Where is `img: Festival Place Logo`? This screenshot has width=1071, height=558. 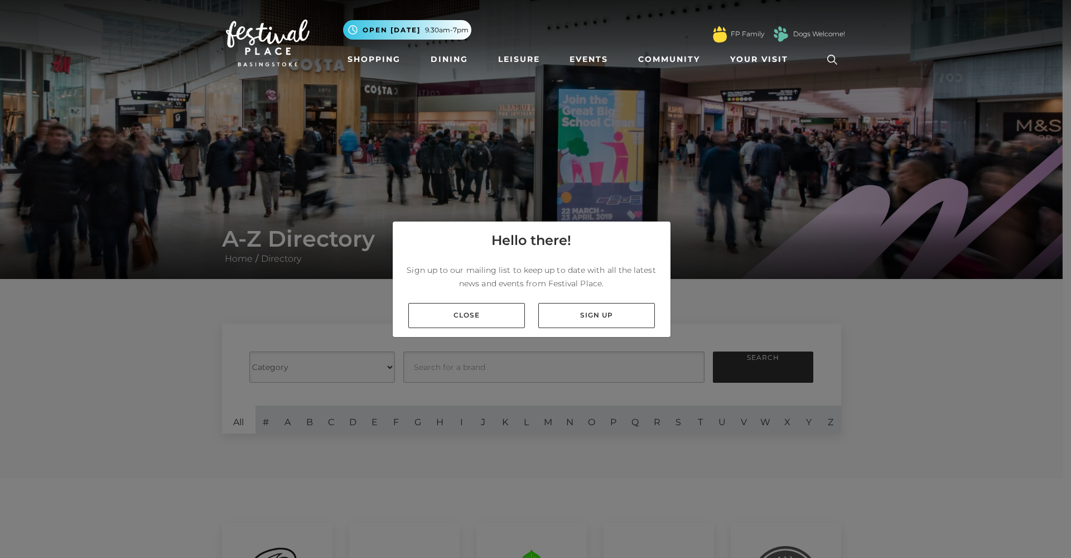
img: Festival Place Logo is located at coordinates (268, 43).